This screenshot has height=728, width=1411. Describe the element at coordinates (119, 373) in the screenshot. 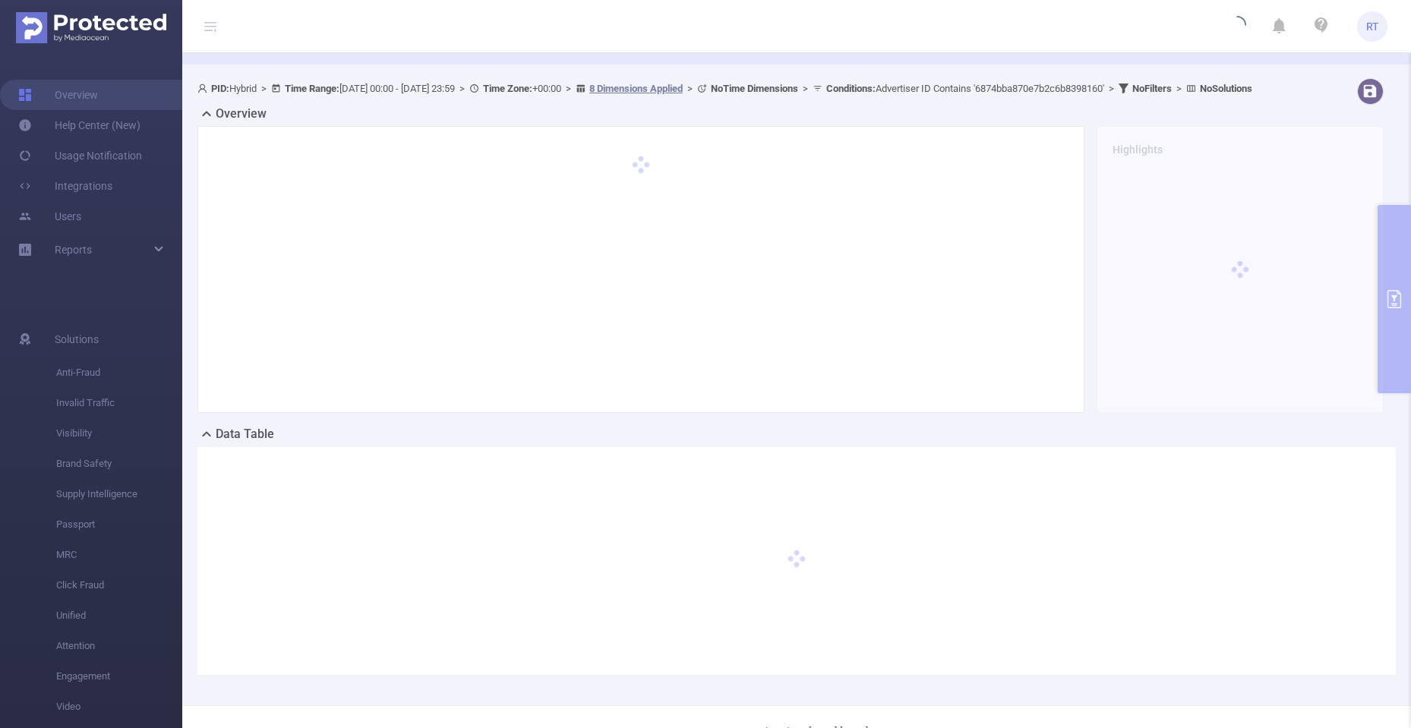

I see `span: Anti-Fraud` at that location.